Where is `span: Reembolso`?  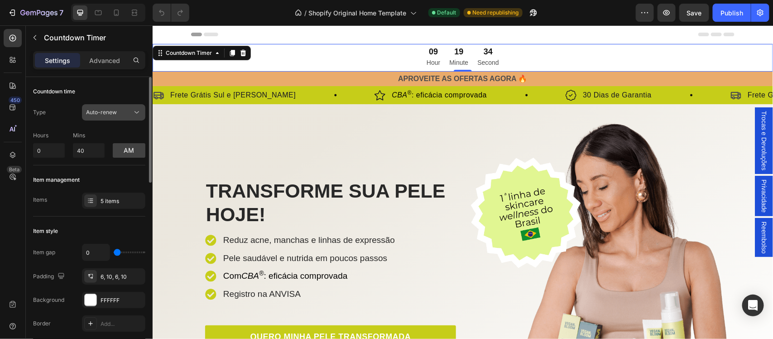
span: Reembolso is located at coordinates (611, 212).